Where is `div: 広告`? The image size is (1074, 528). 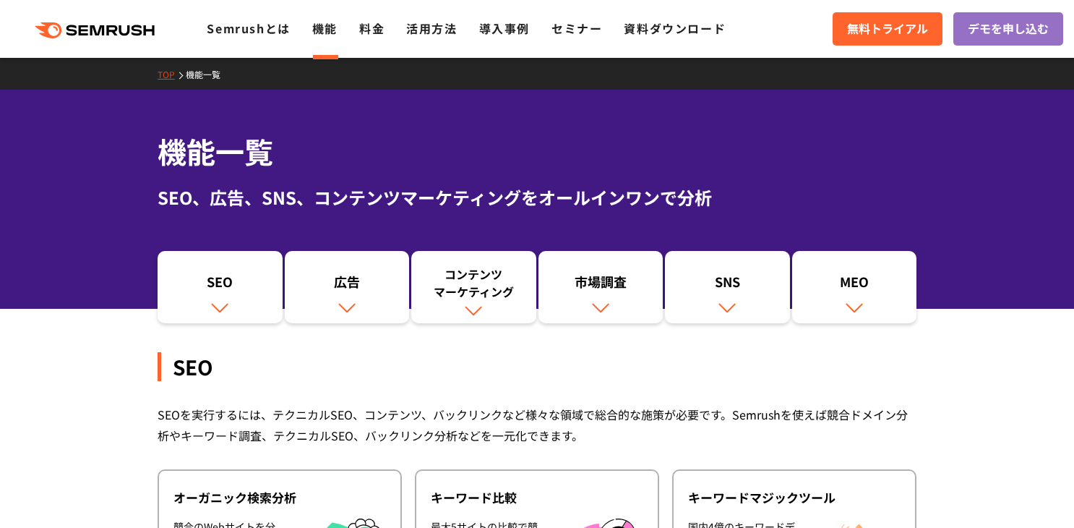 div: 広告 is located at coordinates (347, 285).